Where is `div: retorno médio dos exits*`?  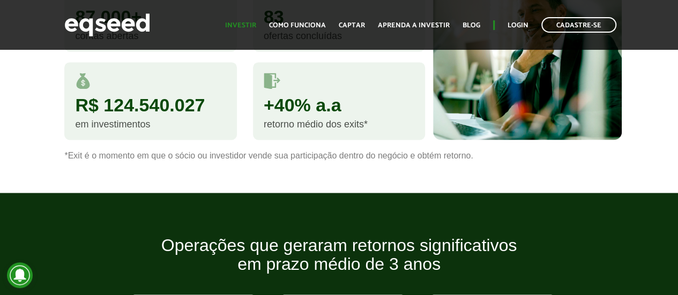 div: retorno médio dos exits* is located at coordinates (339, 124).